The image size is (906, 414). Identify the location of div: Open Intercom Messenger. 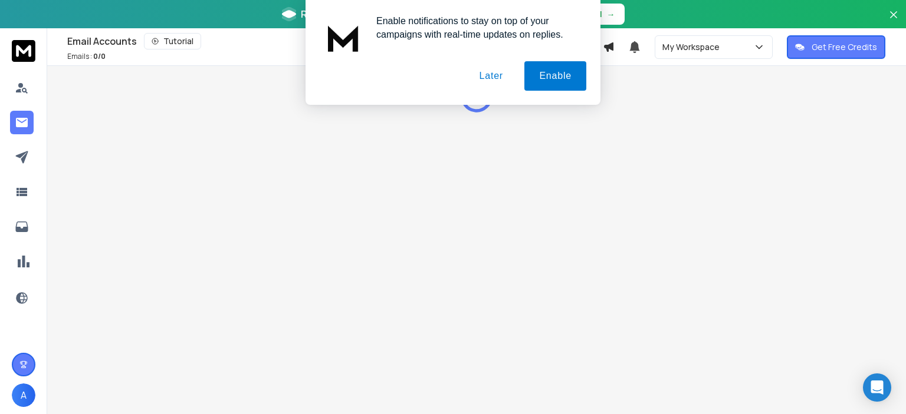
(877, 388).